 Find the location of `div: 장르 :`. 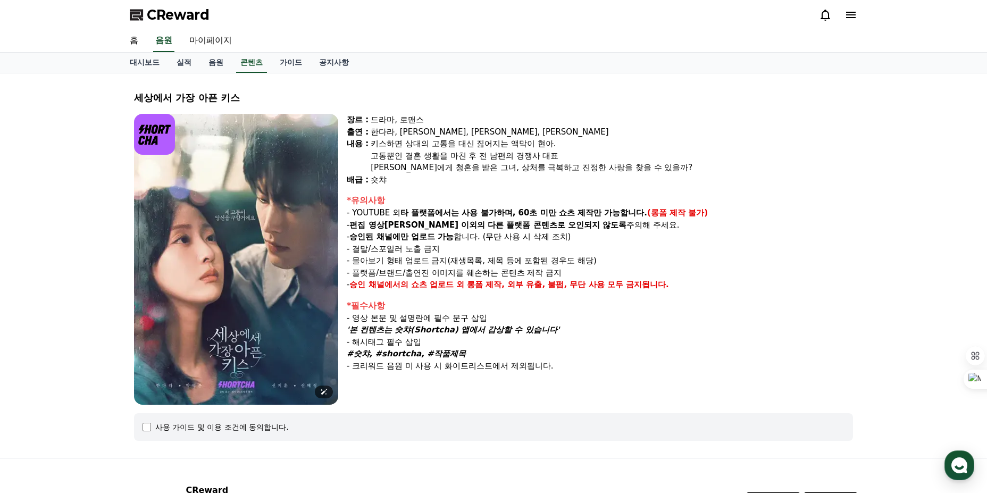

div: 장르 : is located at coordinates (357, 120).